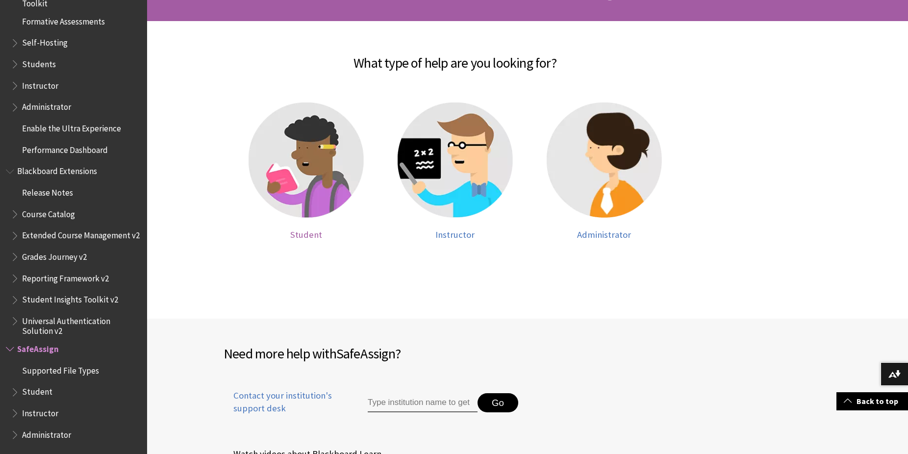 The image size is (908, 454). I want to click on input: Type institution name to get support, so click(423, 403).